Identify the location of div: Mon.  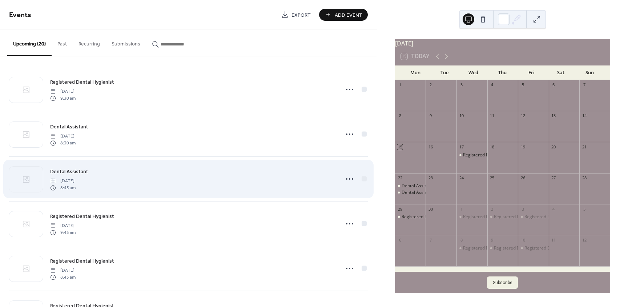
(416, 73).